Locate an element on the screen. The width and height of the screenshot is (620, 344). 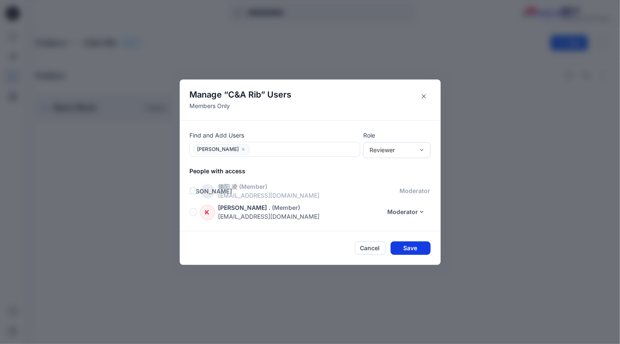
p: Find and Add Users is located at coordinates (275, 135).